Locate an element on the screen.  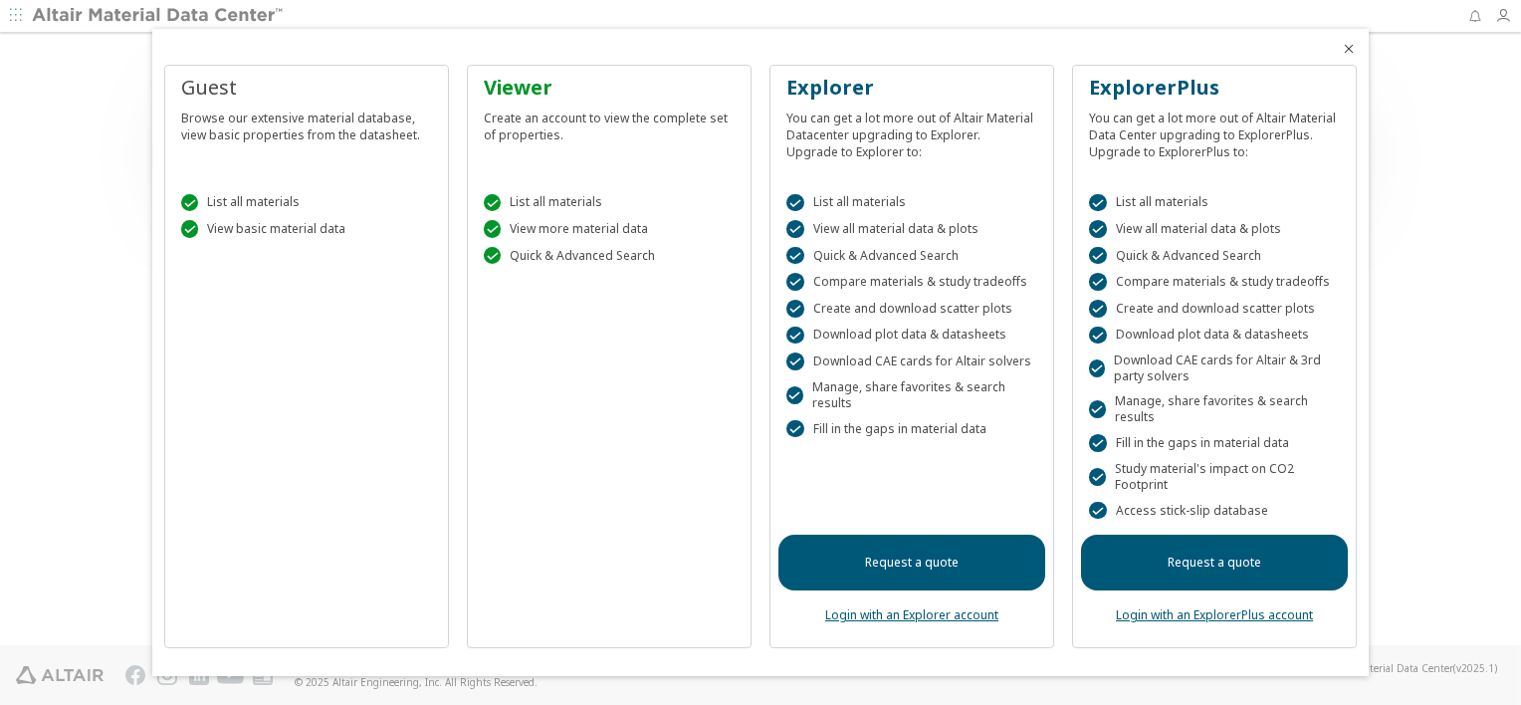
div: Browse our extensive material database, view basic properties from the datasheet. is located at coordinates (307, 122).